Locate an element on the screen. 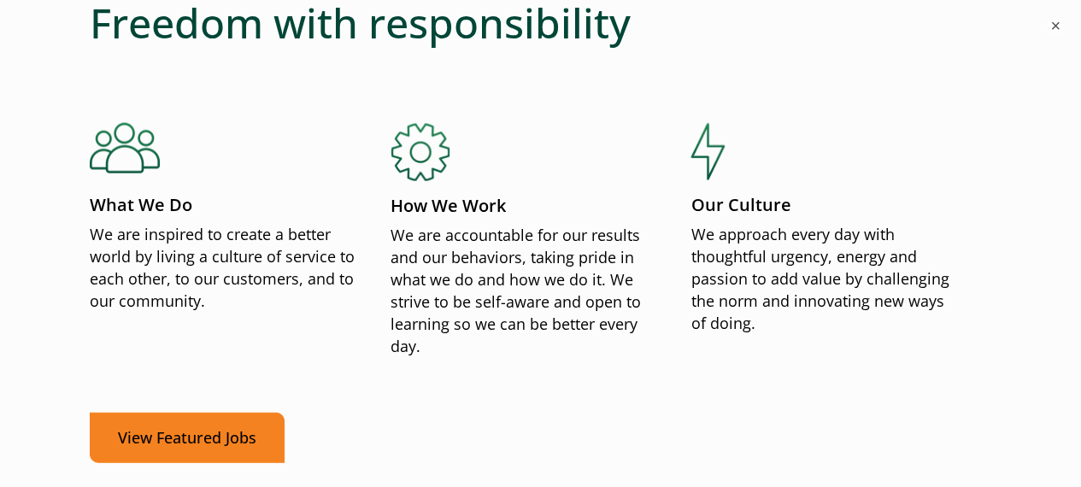  p: We are inspired to create a better world by living a culture of service to each other, to our cus... is located at coordinates (222, 268).